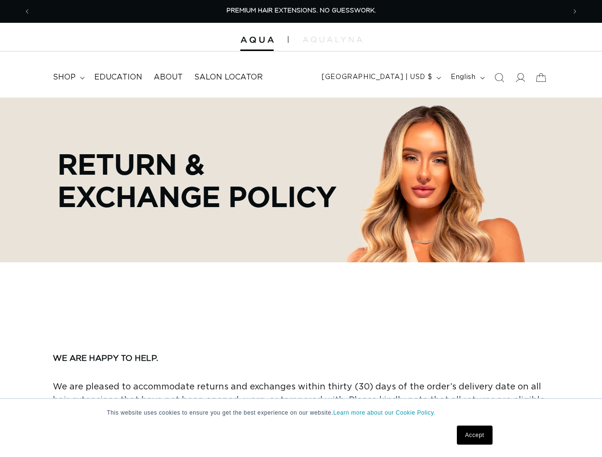 The image size is (602, 457). What do you see at coordinates (118, 77) in the screenshot?
I see `span: Education` at bounding box center [118, 77].